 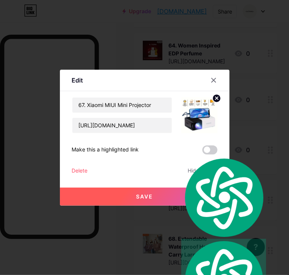 What do you see at coordinates (200, 115) in the screenshot?
I see `img: link_thumbnail` at bounding box center [200, 115].